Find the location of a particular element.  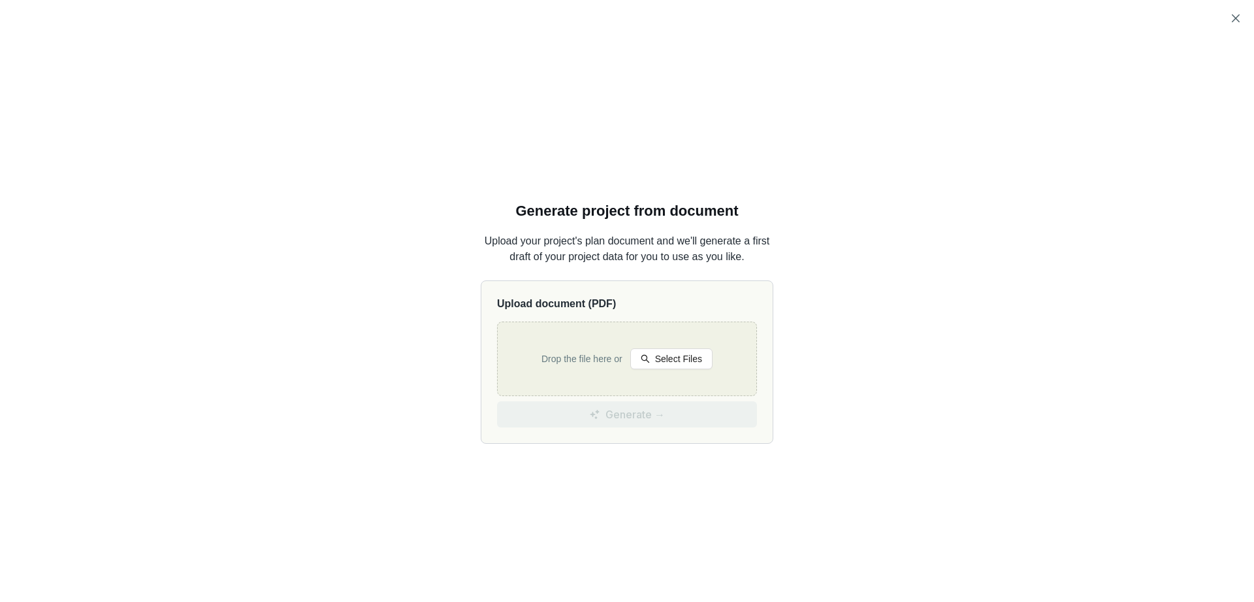

span: Drop the file here or is located at coordinates (583, 359).